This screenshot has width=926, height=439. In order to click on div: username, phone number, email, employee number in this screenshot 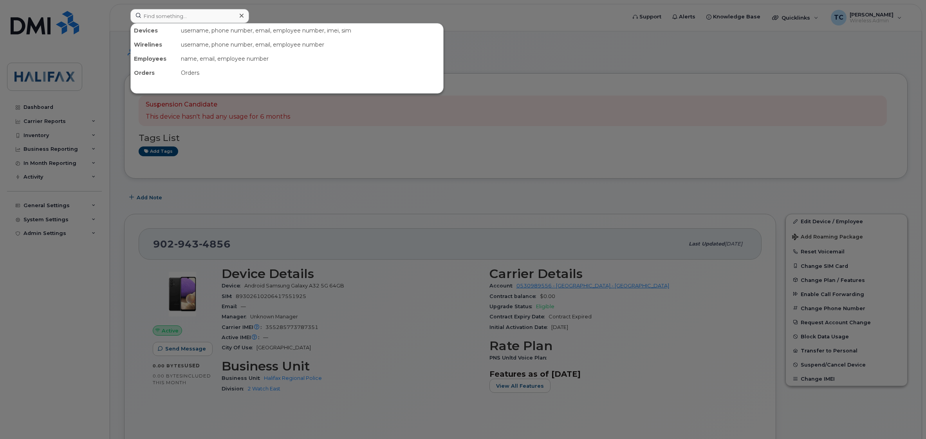, I will do `click(310, 45)`.